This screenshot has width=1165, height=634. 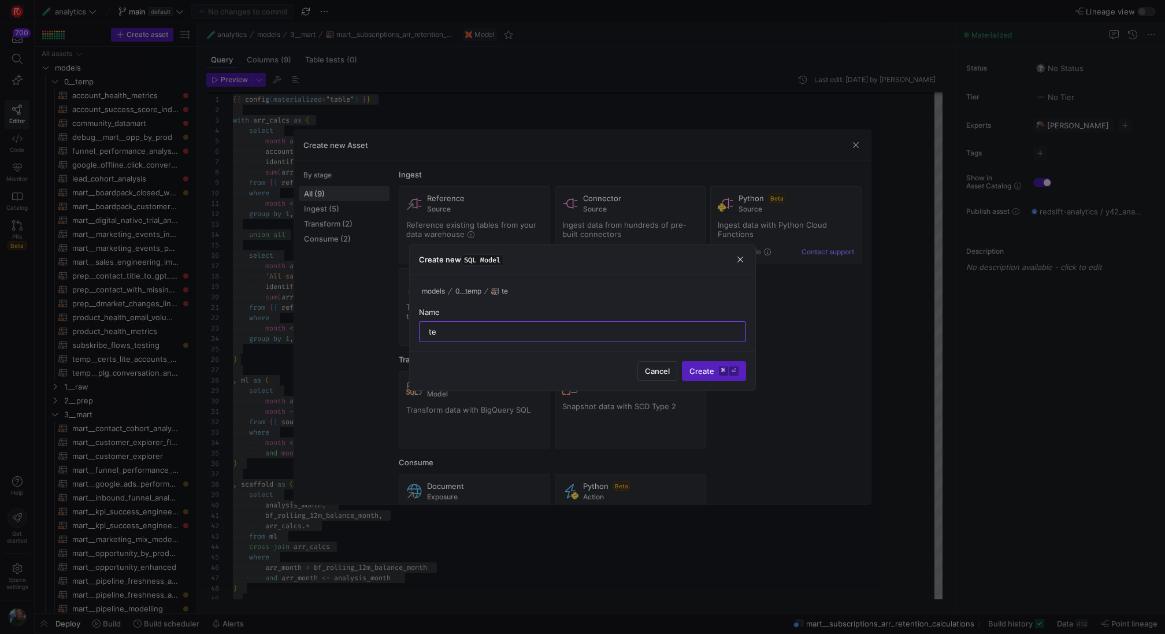 What do you see at coordinates (482, 260) in the screenshot?
I see `span: SQL Model` at bounding box center [482, 260].